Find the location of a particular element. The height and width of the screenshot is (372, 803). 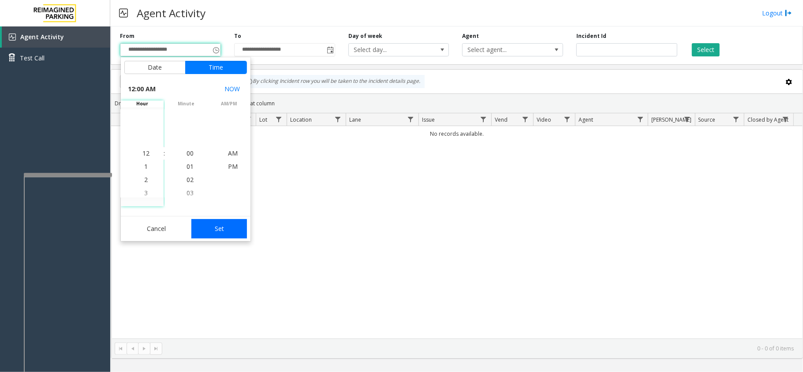

label: Agent is located at coordinates (471, 36).